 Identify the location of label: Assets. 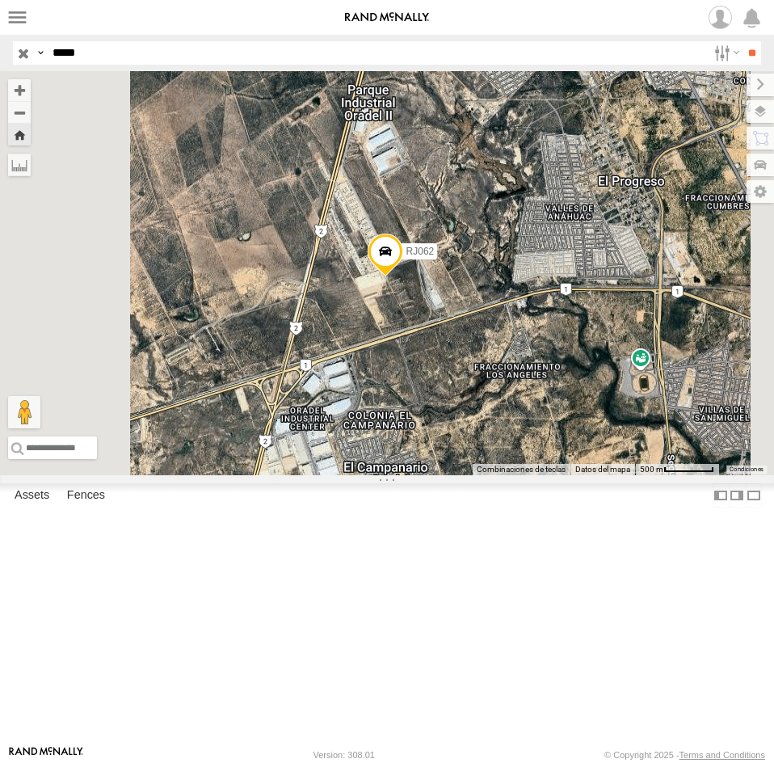
(32, 495).